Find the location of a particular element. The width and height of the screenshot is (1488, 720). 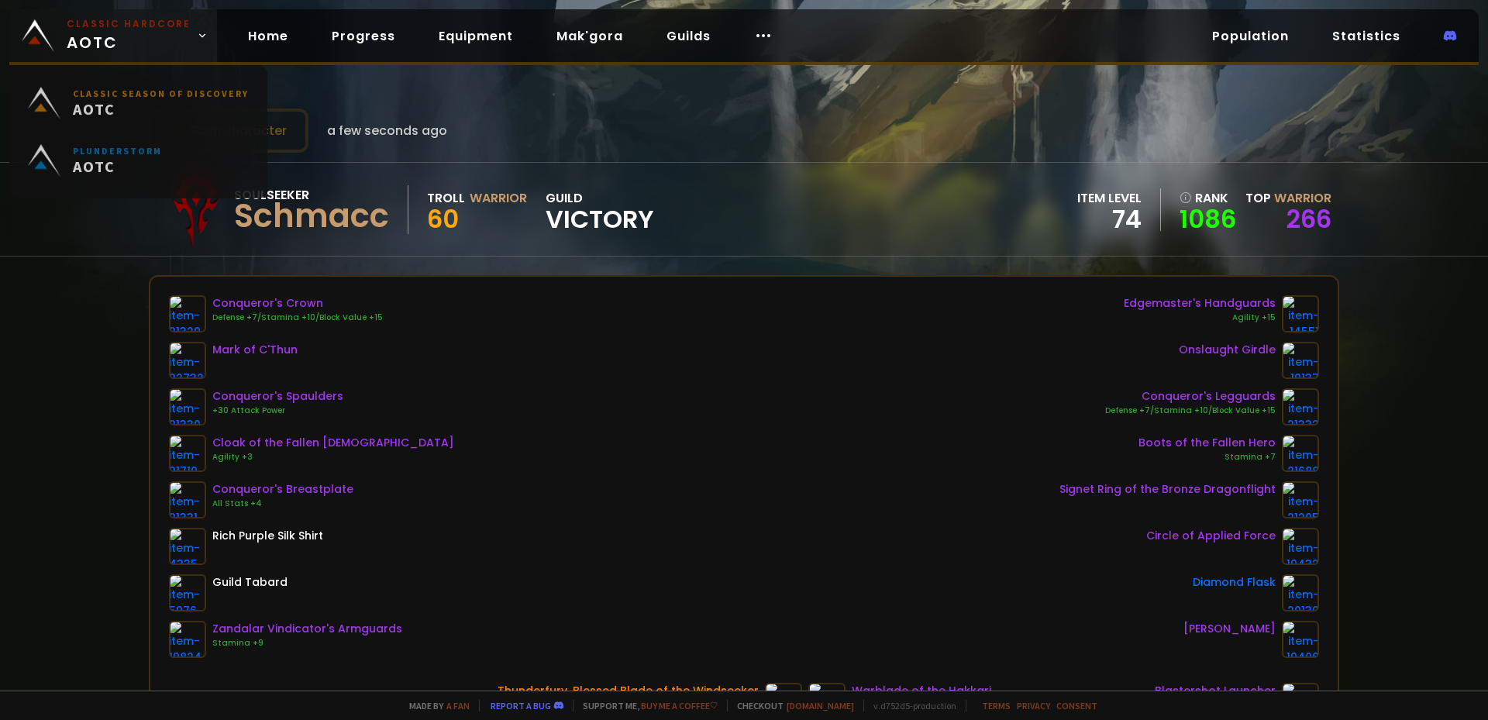

img: item-20130 is located at coordinates (1301, 593).